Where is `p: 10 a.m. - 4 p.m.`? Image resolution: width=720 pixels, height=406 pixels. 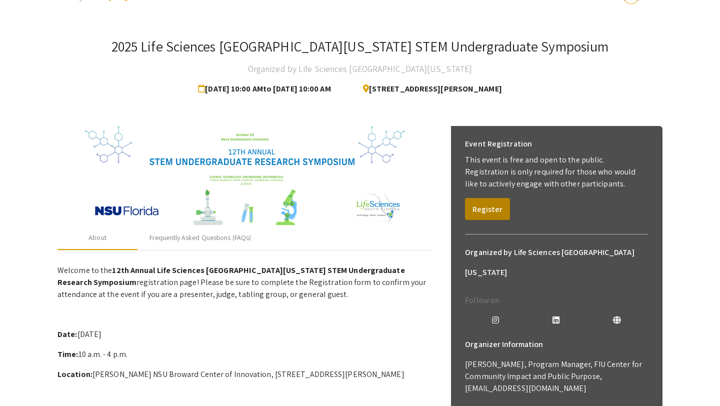
p: 10 a.m. - 4 p.m. is located at coordinates (245, 355).